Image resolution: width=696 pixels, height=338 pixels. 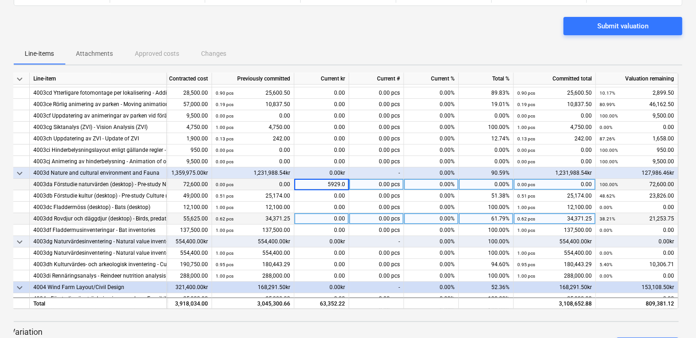 I want to click on div: 127,986.46kr, so click(x=637, y=173).